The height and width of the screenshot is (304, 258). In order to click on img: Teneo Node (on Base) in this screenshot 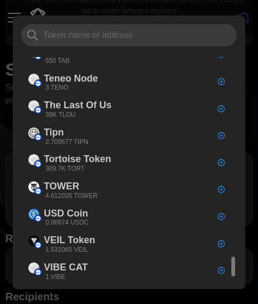, I will do `click(34, 79)`.